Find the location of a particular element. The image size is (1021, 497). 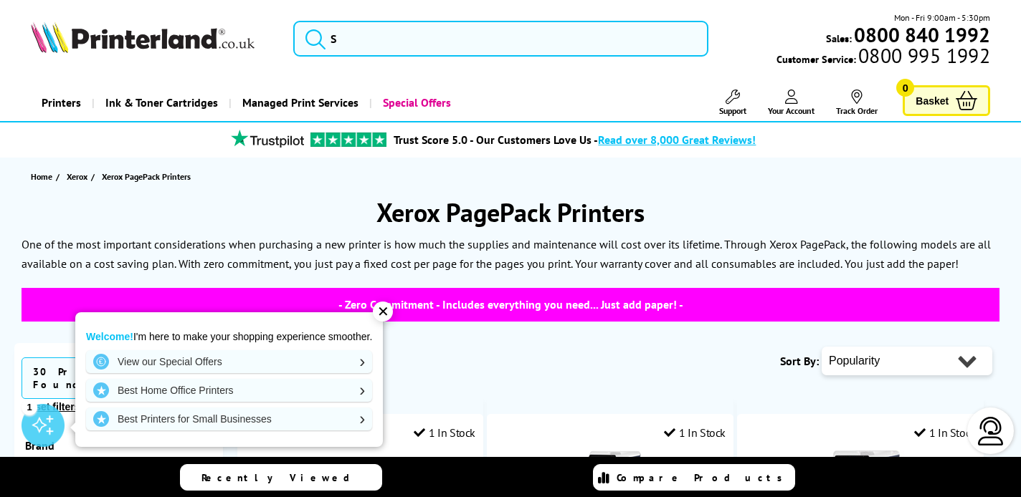

span: Read over 8,000 Great Reviews! is located at coordinates (677, 140).